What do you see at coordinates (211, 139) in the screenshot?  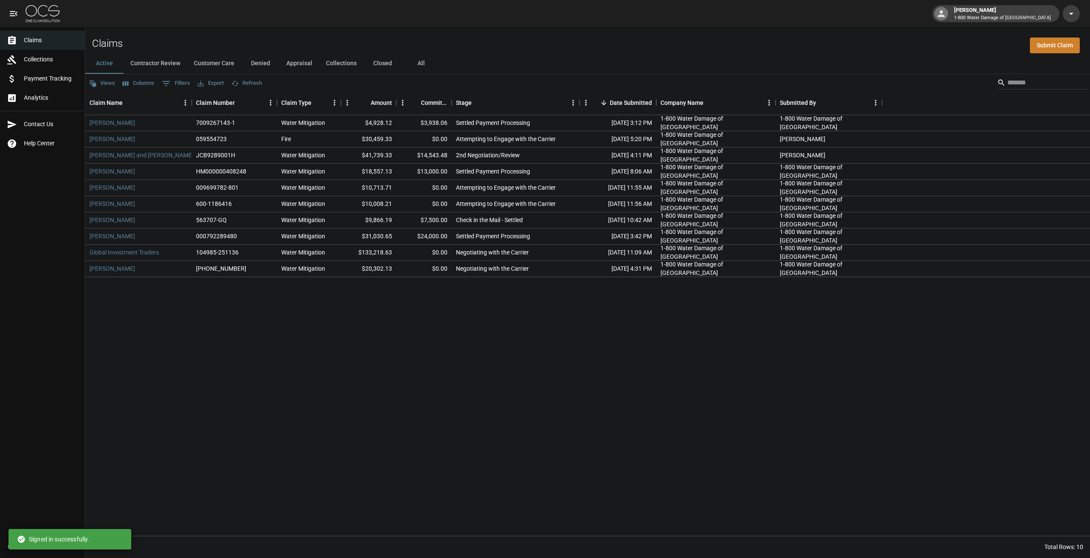 I see `div: 059554723` at bounding box center [211, 139].